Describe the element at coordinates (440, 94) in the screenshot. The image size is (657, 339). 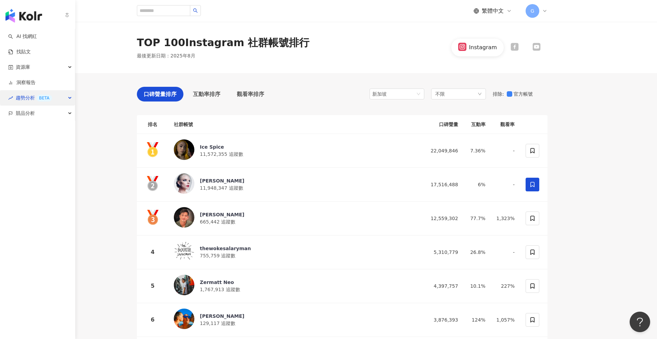
I see `span: 不限` at that location.